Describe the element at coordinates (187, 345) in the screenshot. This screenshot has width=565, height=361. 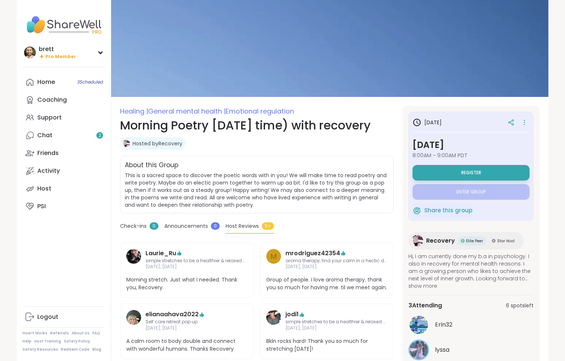
I see `span: A calm room to body double and connect with wonderful humans. Thanks Recovery` at that location.